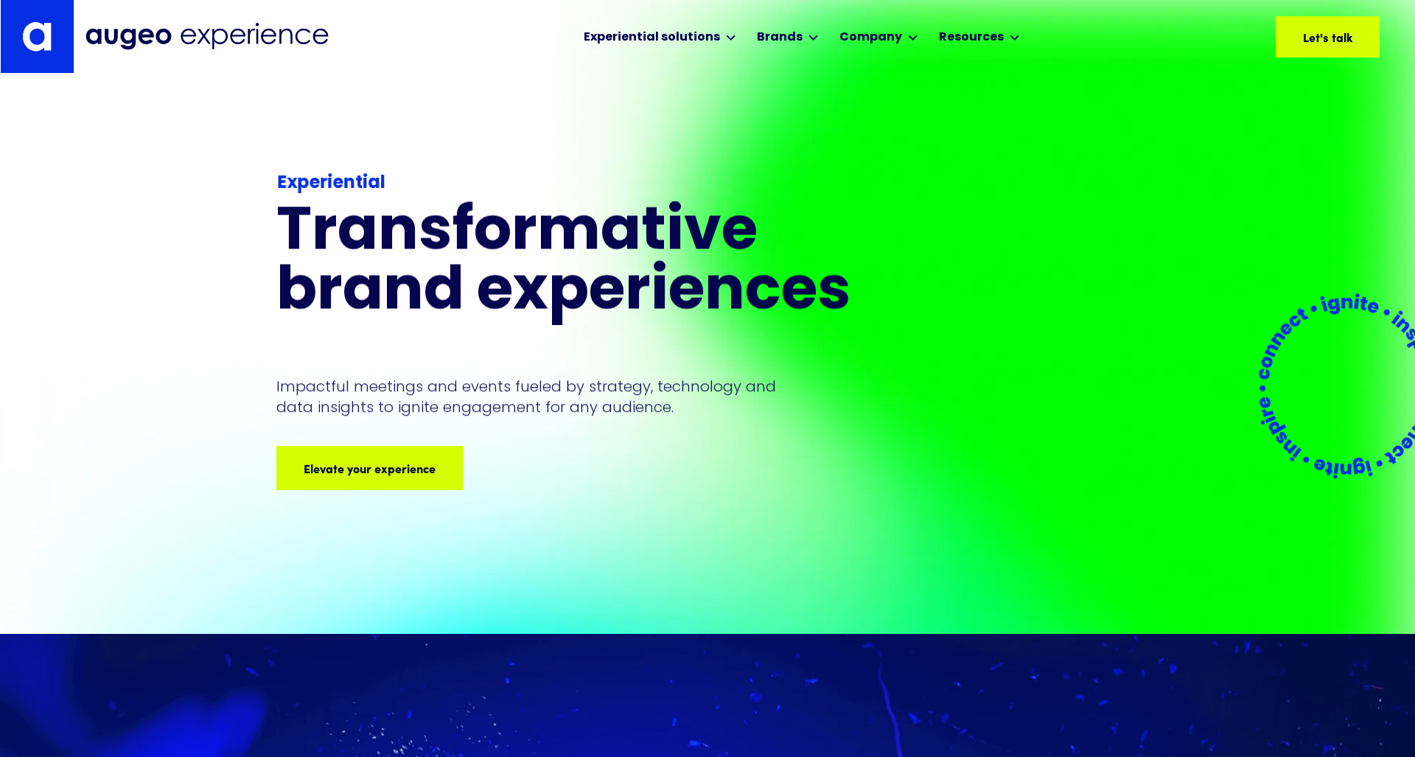  I want to click on a: Elevate your experience, so click(369, 468).